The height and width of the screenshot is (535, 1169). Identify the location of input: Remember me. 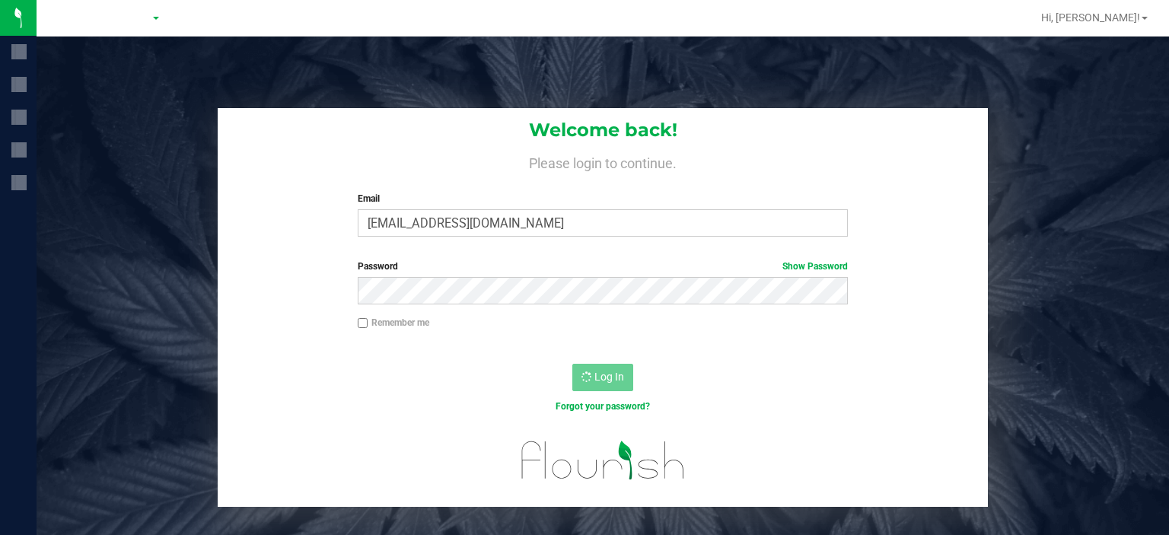
(363, 323).